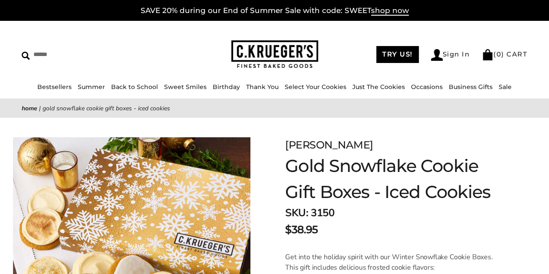 The image size is (549, 274). I want to click on a: Thank You, so click(262, 87).